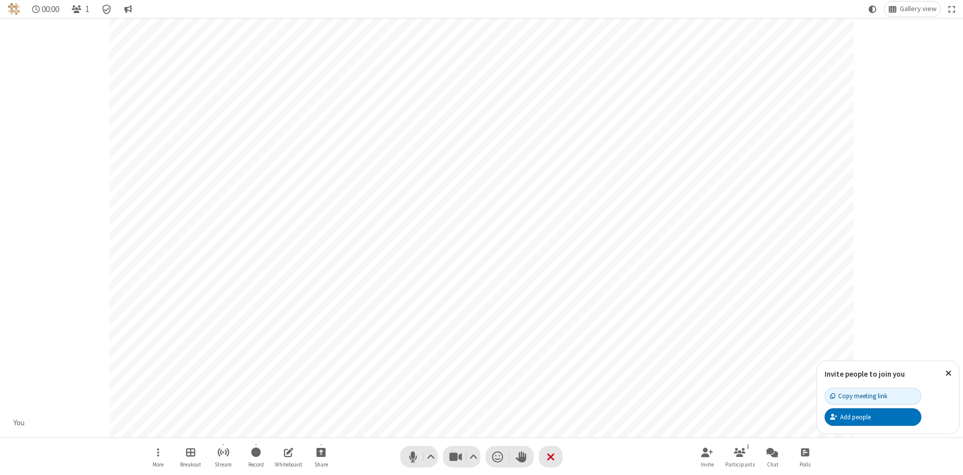 The width and height of the screenshot is (963, 475). Describe the element at coordinates (46, 9) in the screenshot. I see `div: Timer` at that location.